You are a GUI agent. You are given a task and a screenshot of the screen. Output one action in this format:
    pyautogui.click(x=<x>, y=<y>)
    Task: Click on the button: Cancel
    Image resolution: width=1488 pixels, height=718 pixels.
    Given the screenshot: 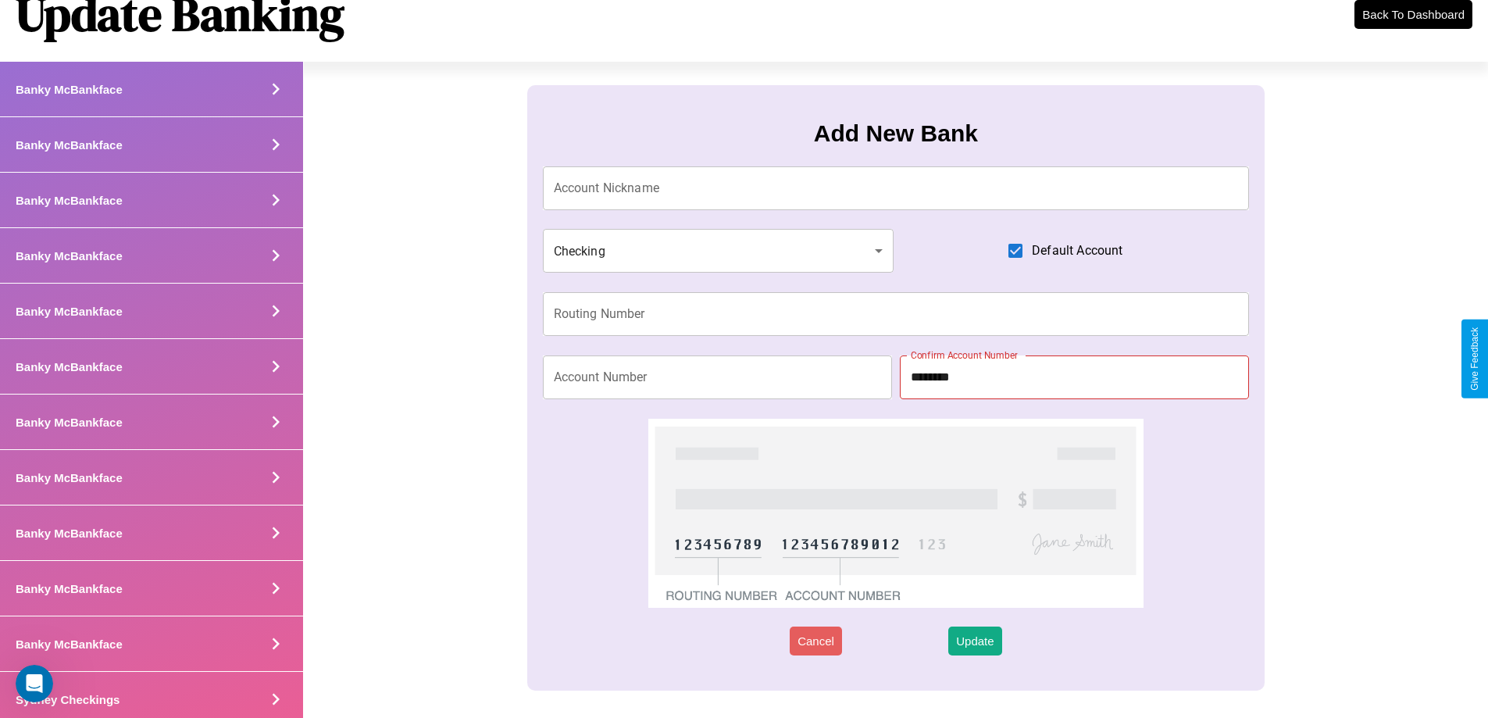 What is the action you would take?
    pyautogui.click(x=815, y=640)
    